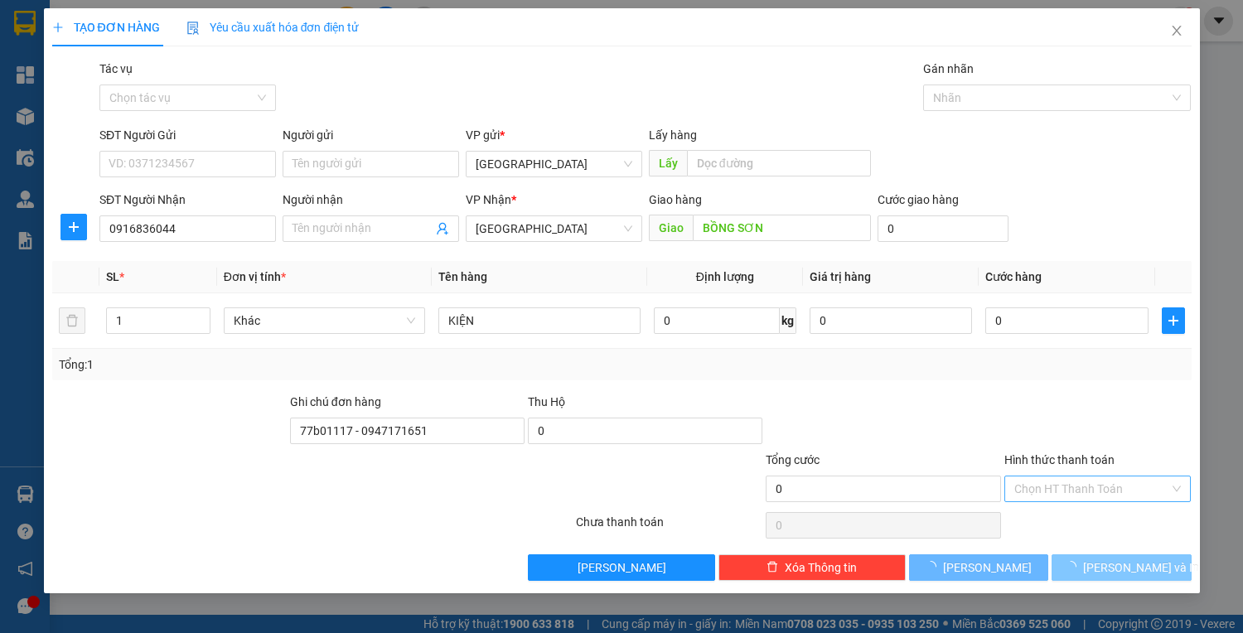 This screenshot has height=633, width=1243. Describe the element at coordinates (668, 163) in the screenshot. I see `span: Lấy` at that location.